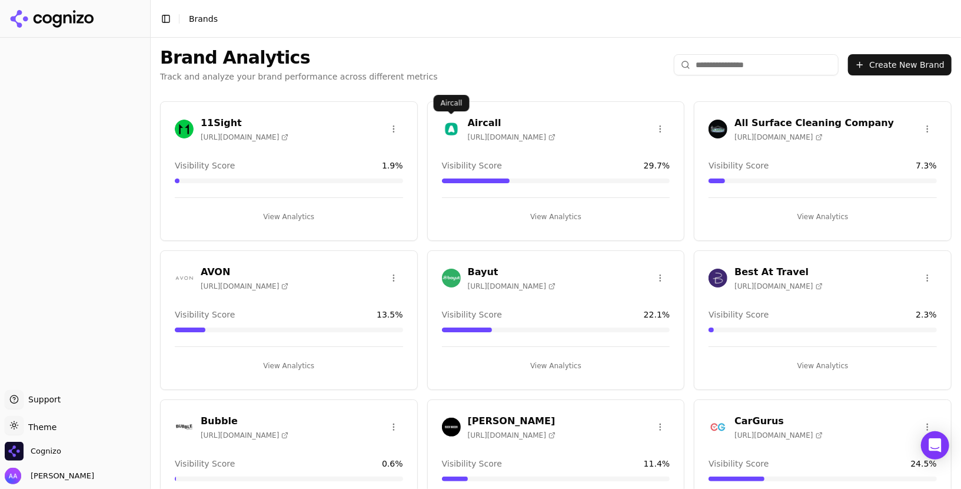 Image resolution: width=961 pixels, height=489 pixels. I want to click on span: 7.3 %, so click(927, 165).